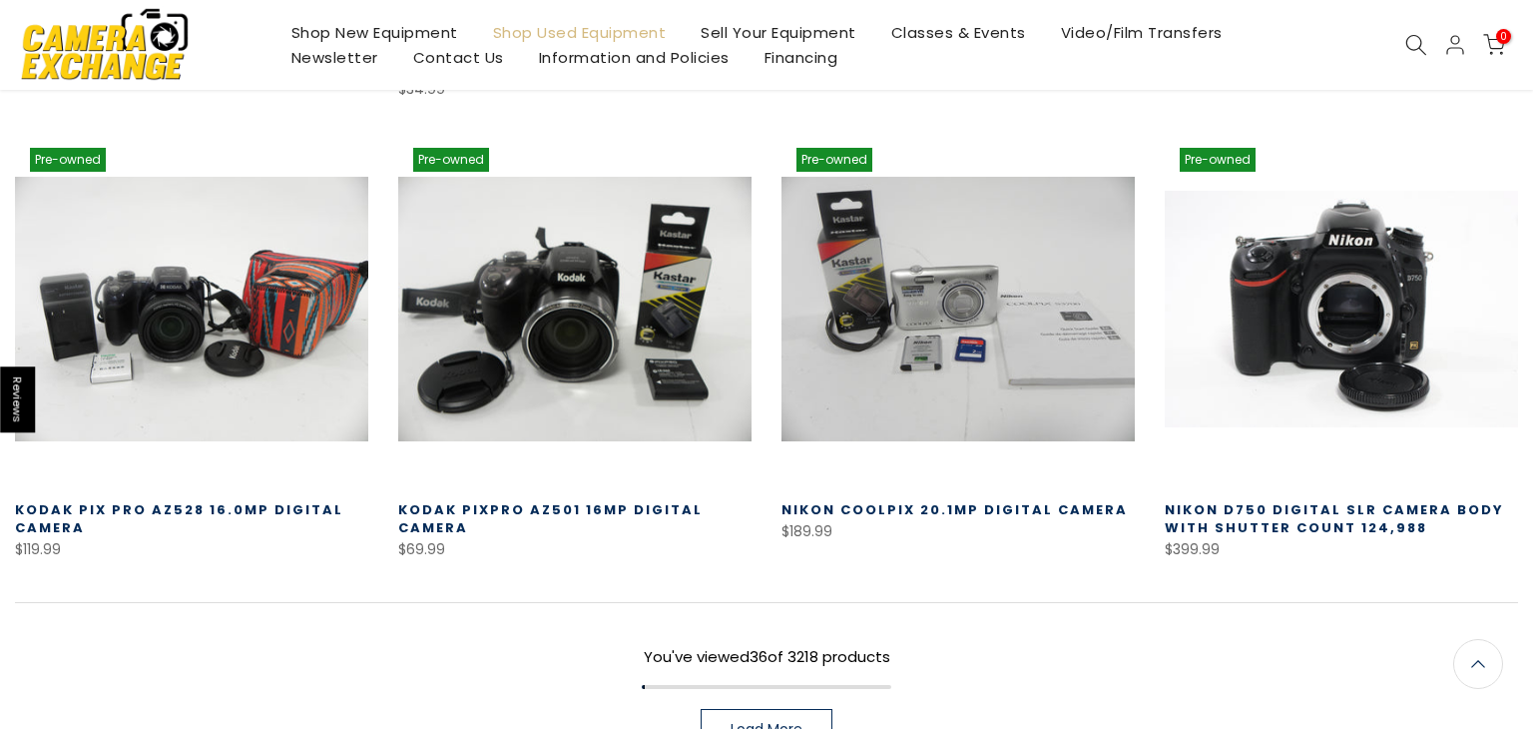  Describe the element at coordinates (634, 57) in the screenshot. I see `a: Information and Policies` at that location.